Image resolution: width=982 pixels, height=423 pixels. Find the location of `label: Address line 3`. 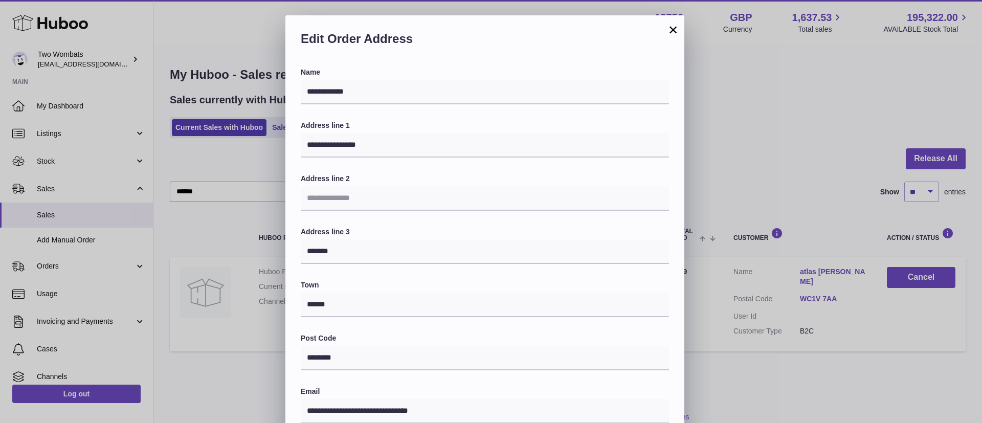

label: Address line 3 is located at coordinates (485, 232).